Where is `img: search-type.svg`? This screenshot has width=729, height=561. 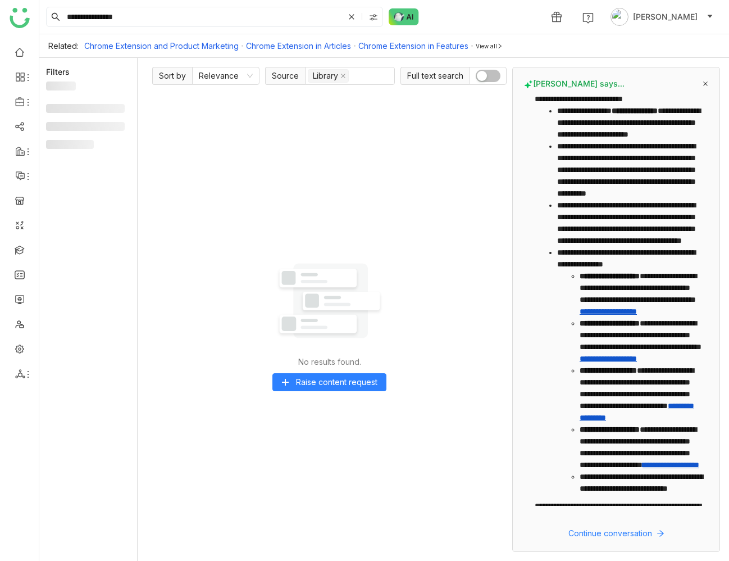
img: search-type.svg is located at coordinates (374, 17).